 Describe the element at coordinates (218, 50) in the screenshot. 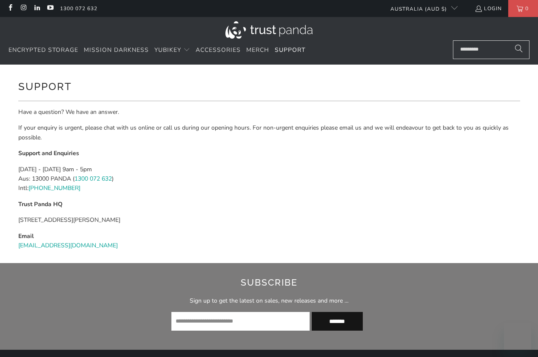

I see `span: Accessories` at that location.